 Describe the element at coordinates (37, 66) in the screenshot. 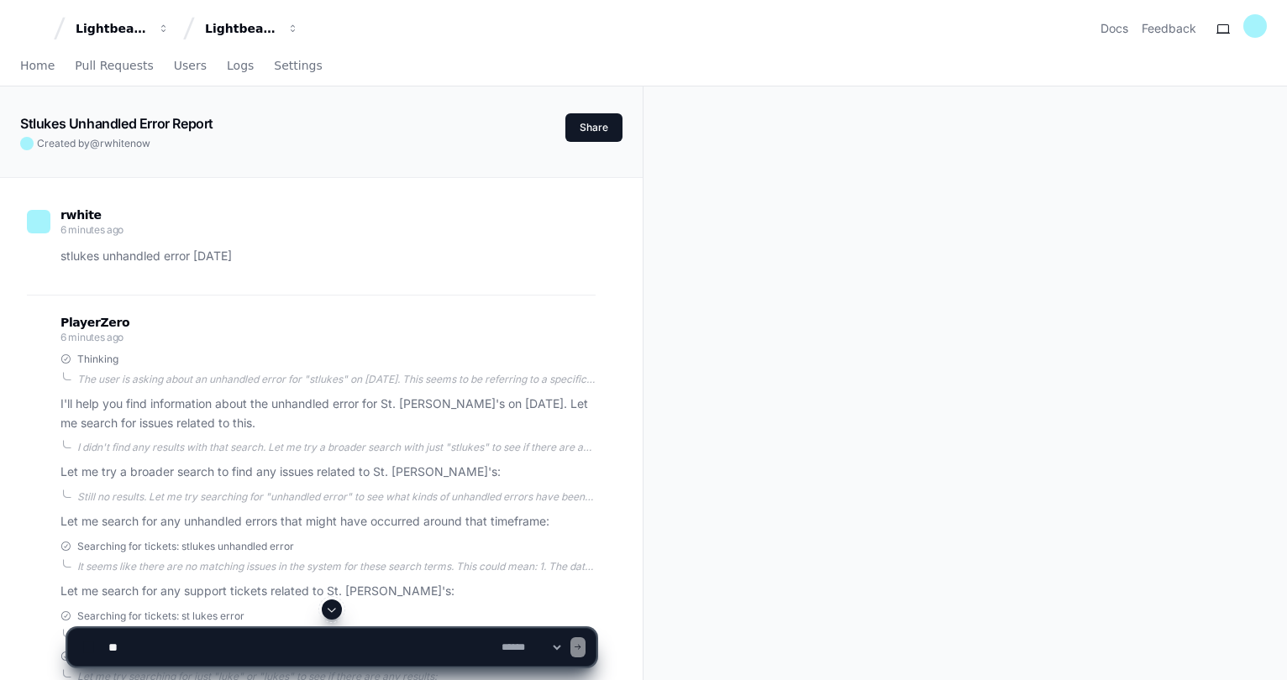

I see `a: Home` at that location.